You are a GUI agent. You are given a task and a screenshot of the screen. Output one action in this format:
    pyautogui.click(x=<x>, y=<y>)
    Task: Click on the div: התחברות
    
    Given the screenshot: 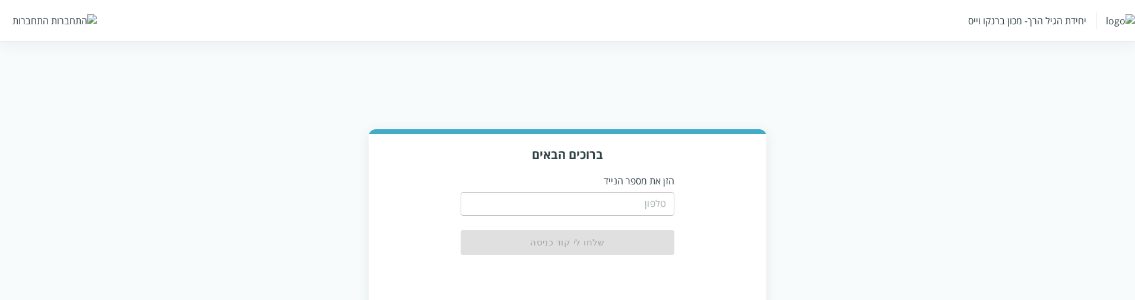 What is the action you would take?
    pyautogui.click(x=30, y=21)
    